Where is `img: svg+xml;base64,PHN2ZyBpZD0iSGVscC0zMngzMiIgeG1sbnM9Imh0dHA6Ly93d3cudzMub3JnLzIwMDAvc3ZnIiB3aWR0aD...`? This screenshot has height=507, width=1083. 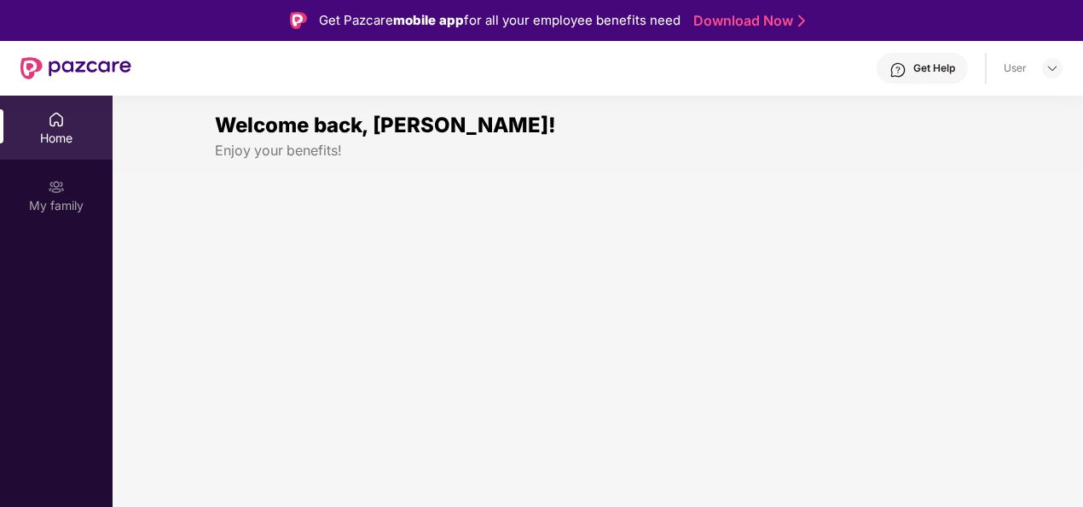 img: svg+xml;base64,PHN2ZyBpZD0iSGVscC0zMngzMiIgeG1sbnM9Imh0dHA6Ly93d3cudzMub3JnLzIwMDAvc3ZnIiB3aWR0aD... is located at coordinates (898, 70).